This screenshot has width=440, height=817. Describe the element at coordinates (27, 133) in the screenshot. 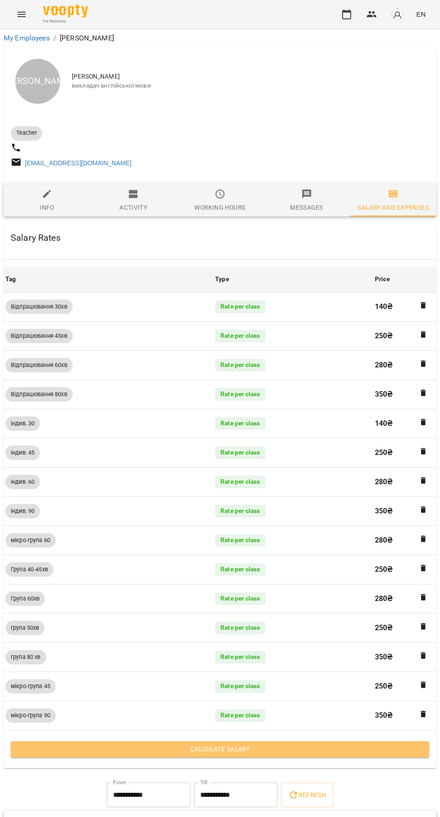

I see `span: Teacher` at that location.